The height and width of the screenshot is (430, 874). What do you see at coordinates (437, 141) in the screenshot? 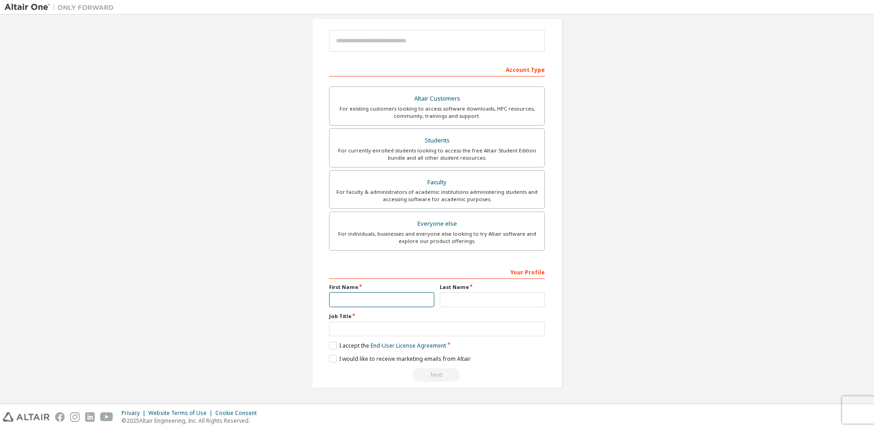
I see `div: Students` at bounding box center [437, 141].